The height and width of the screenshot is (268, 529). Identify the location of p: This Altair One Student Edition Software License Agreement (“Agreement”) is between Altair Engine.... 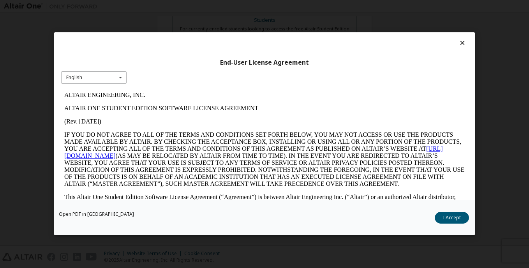
(203, 119).